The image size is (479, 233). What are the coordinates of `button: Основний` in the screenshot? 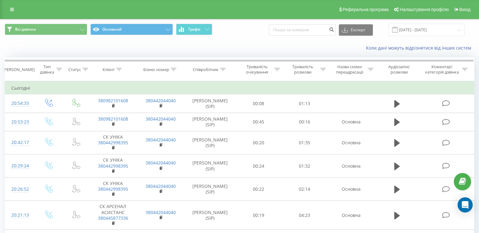 It's located at (132, 29).